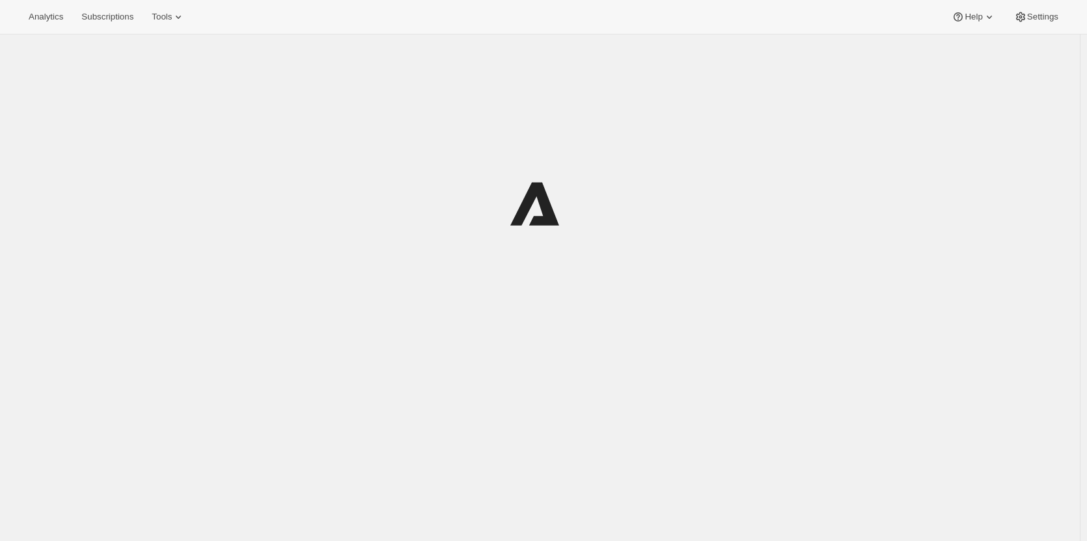  Describe the element at coordinates (46, 17) in the screenshot. I see `button: Analytics` at that location.